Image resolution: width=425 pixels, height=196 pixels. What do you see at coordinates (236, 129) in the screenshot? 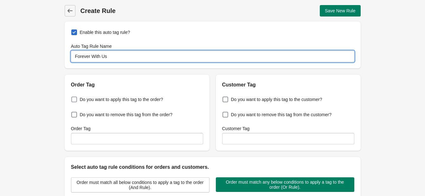
I see `label: Customer Tag` at bounding box center [236, 129].